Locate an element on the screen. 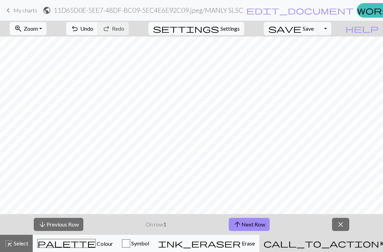 This screenshot has width=383, height=252. span: Erase is located at coordinates (248, 243).